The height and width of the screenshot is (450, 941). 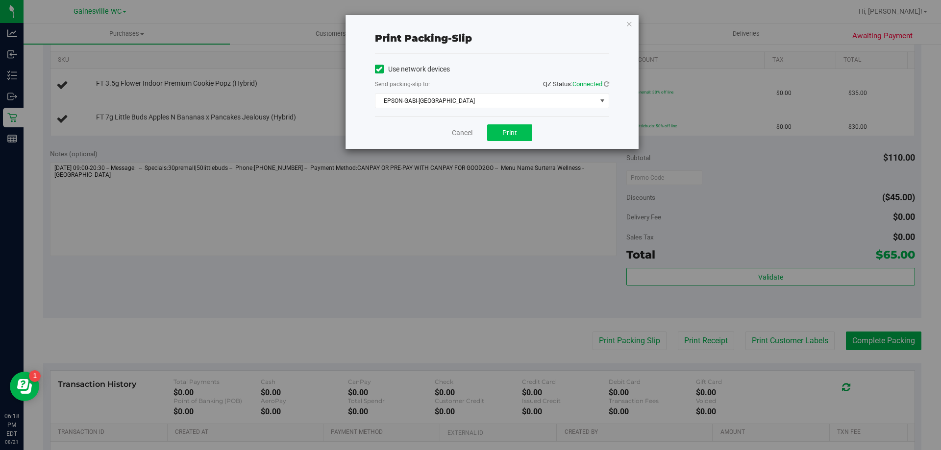 I want to click on a: Cancel, so click(x=462, y=133).